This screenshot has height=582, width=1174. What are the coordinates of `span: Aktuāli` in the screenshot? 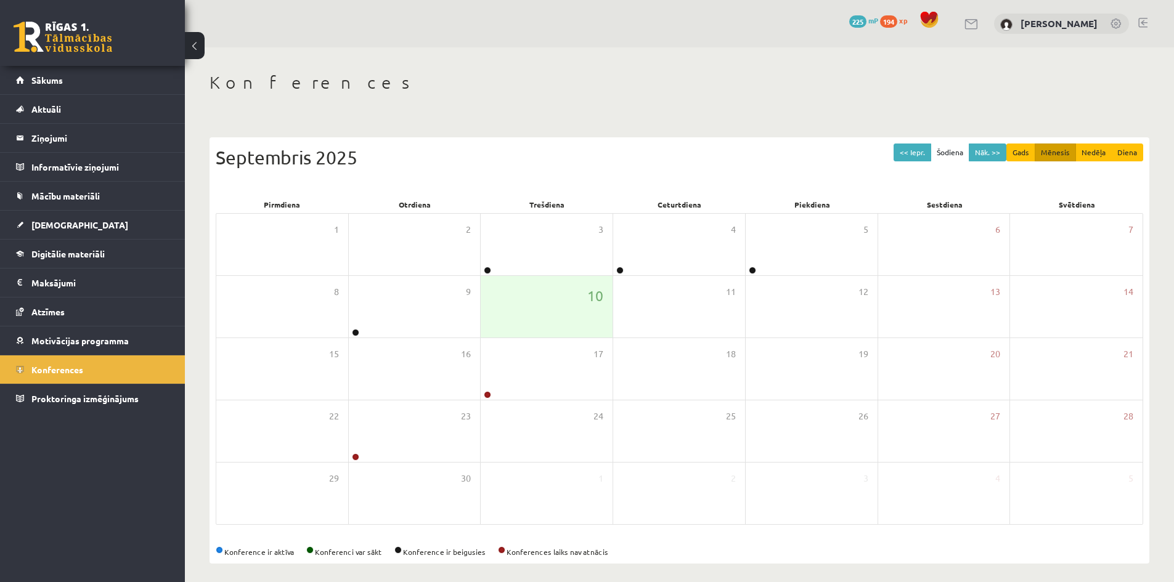 It's located at (46, 109).